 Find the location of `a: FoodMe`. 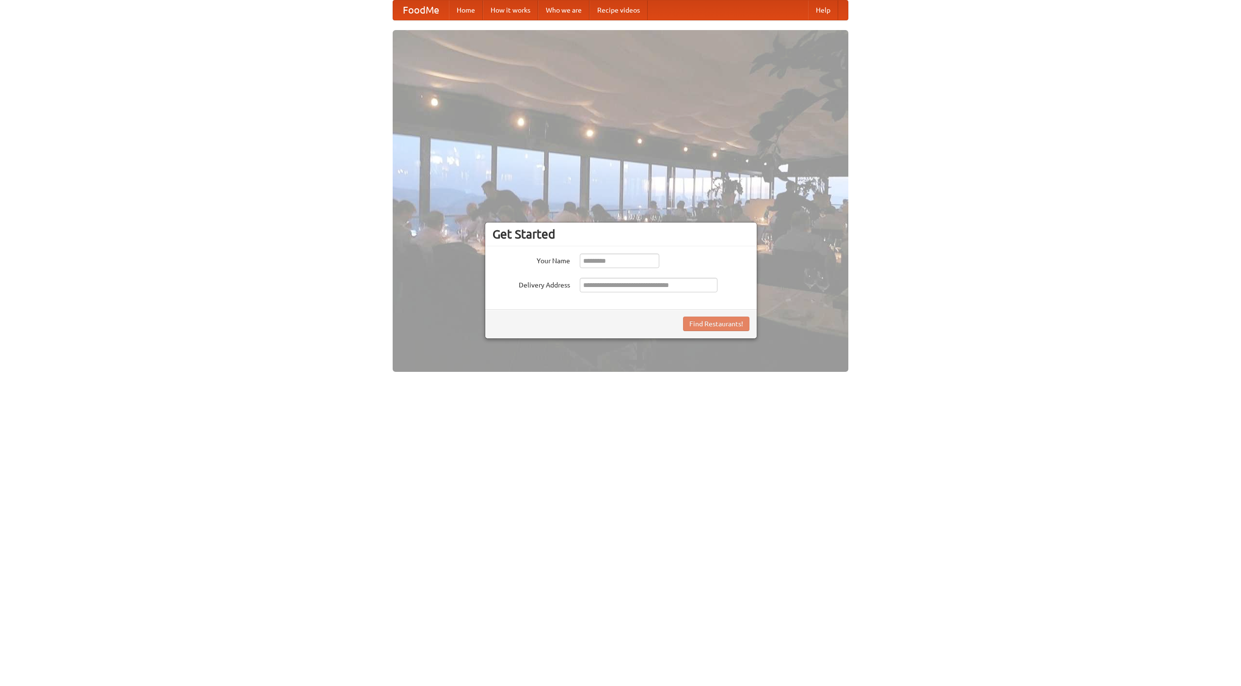

a: FoodMe is located at coordinates (421, 10).